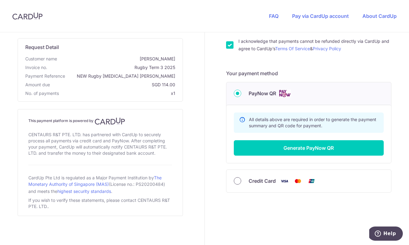  Describe the element at coordinates (311, 181) in the screenshot. I see `img: Union Pay` at that location.